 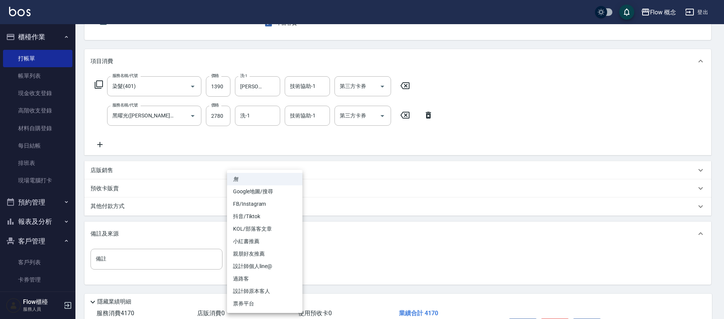 What do you see at coordinates (265, 204) in the screenshot?
I see `li: FB/Instagram` at bounding box center [265, 204].